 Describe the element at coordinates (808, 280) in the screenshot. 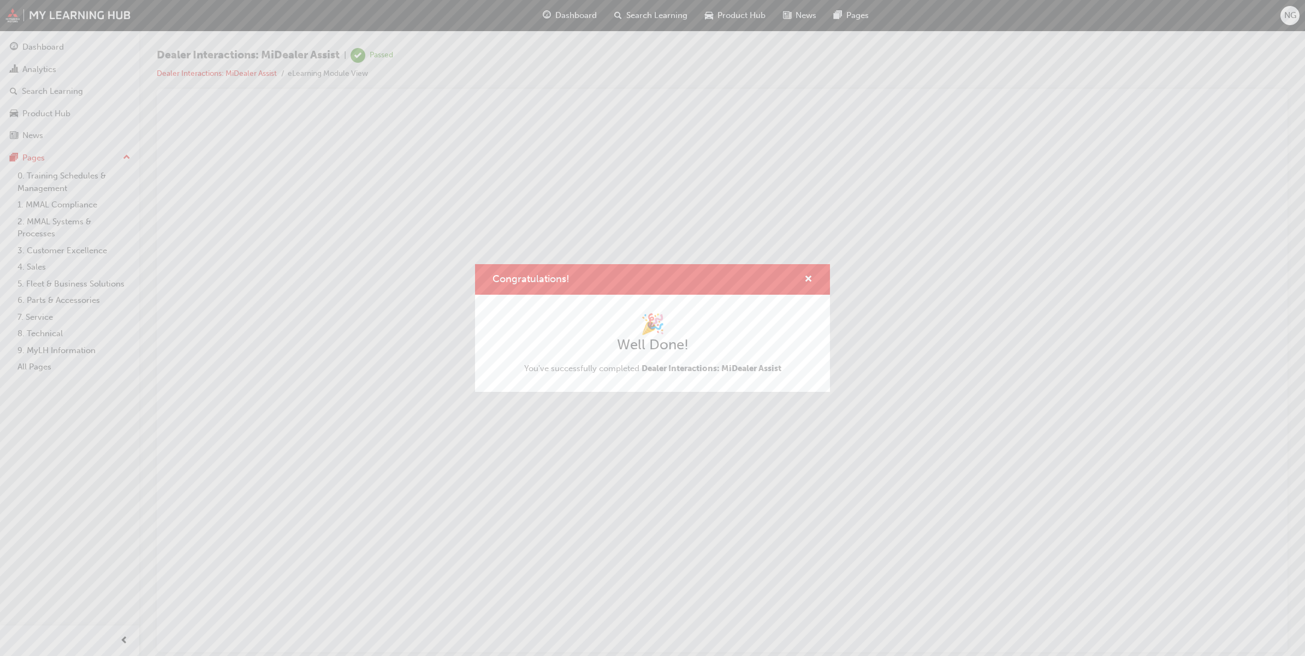

I see `span: cross-icon` at that location.